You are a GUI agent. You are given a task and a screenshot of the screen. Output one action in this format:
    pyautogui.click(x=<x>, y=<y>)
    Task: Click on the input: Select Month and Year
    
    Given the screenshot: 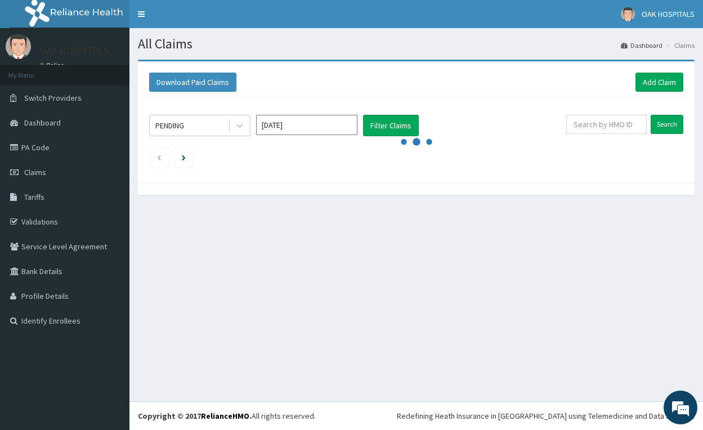 What is the action you would take?
    pyautogui.click(x=307, y=125)
    